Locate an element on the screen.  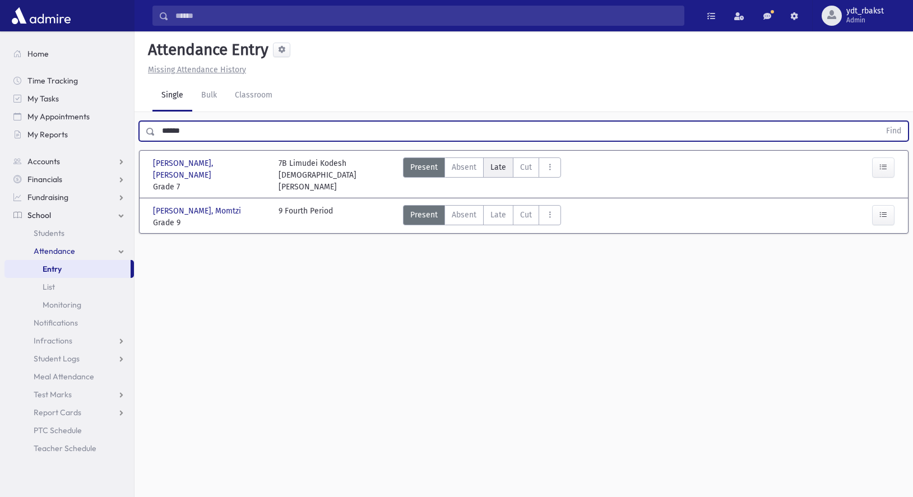
h5: Attendance Entry is located at coordinates (206, 50).